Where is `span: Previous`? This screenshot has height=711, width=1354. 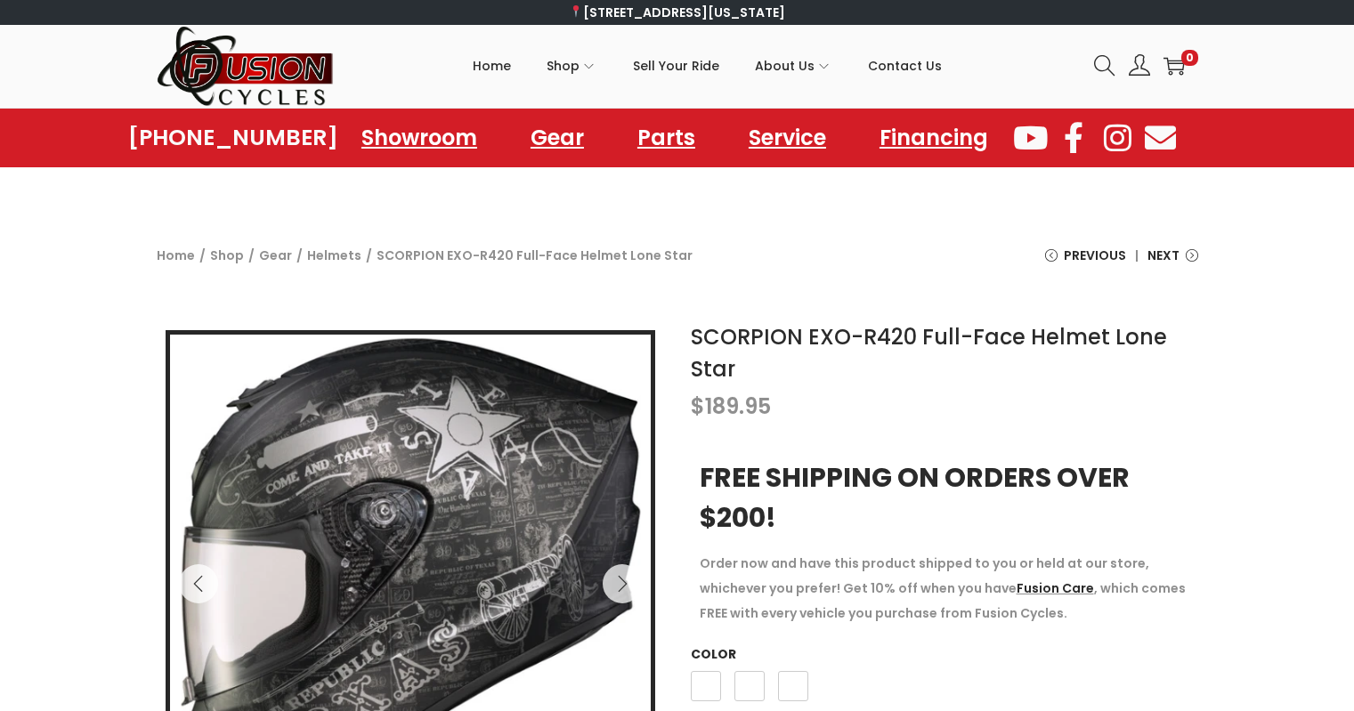 span: Previous is located at coordinates (1095, 255).